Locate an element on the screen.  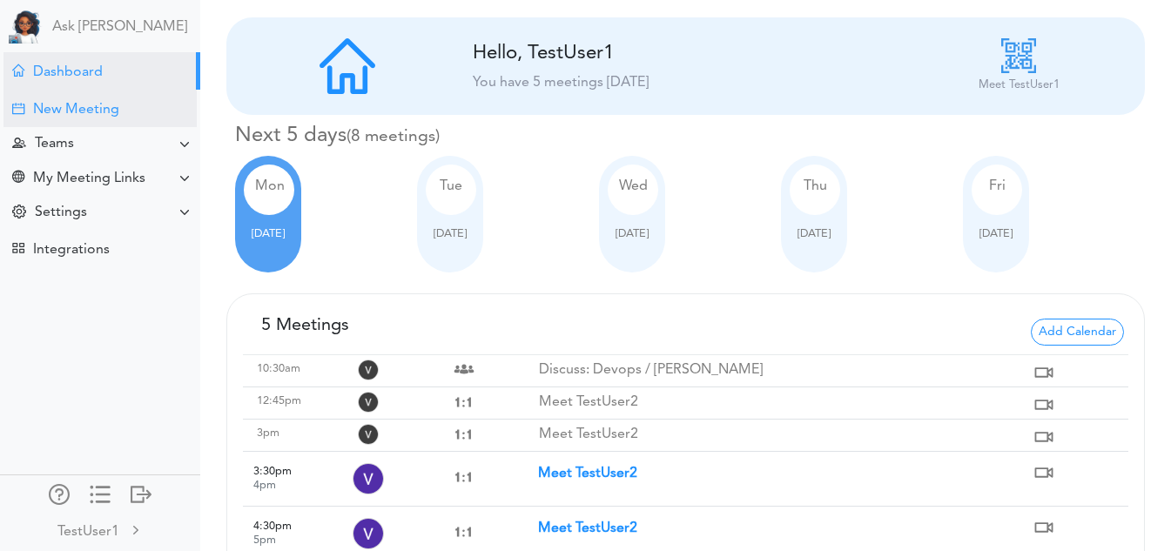
img: qr-code_icon.png is located at coordinates (1018, 56).